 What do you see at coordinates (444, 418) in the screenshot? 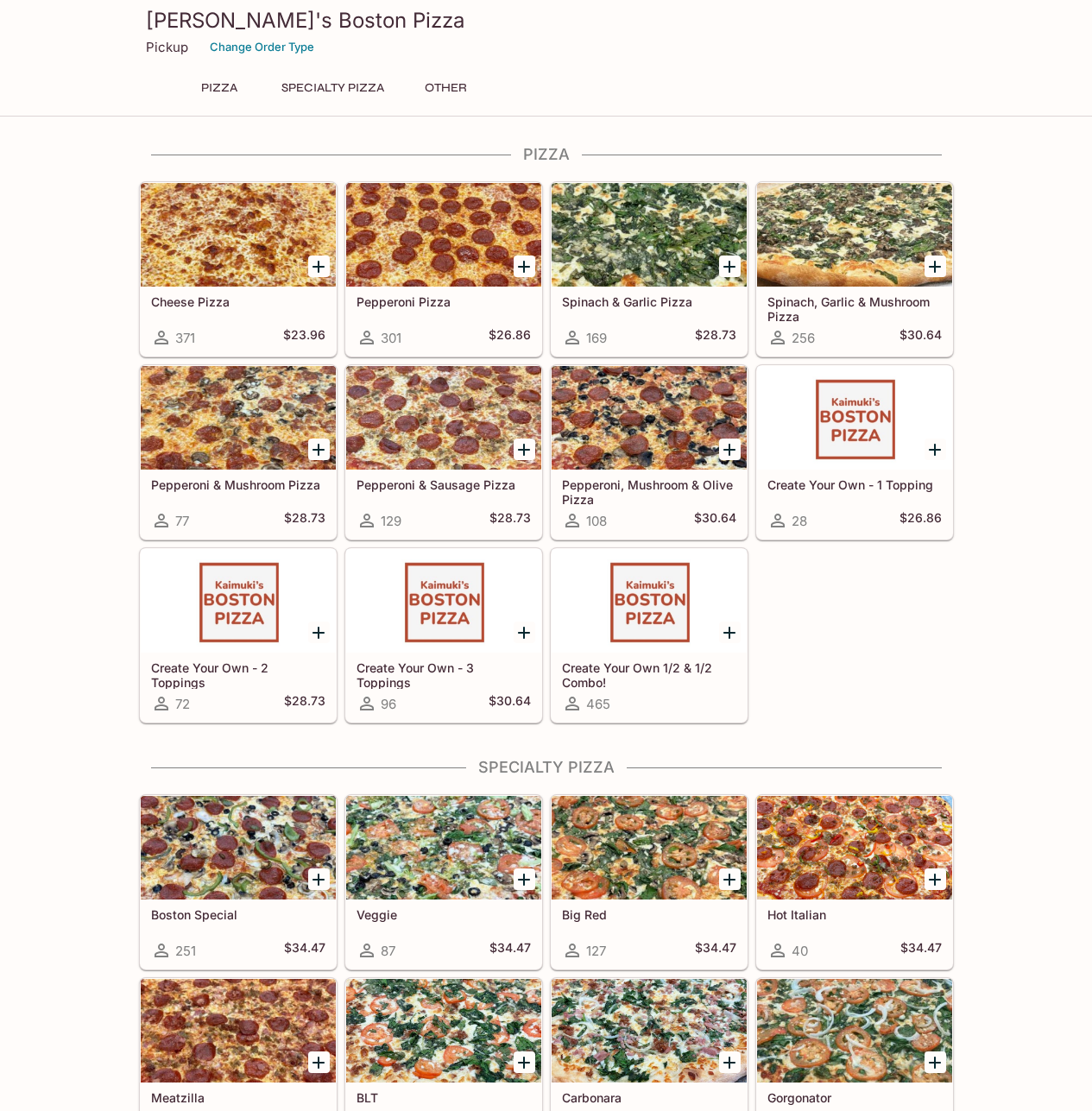
I see `div: Pepperoni & Sausage Pizza` at bounding box center [444, 418].